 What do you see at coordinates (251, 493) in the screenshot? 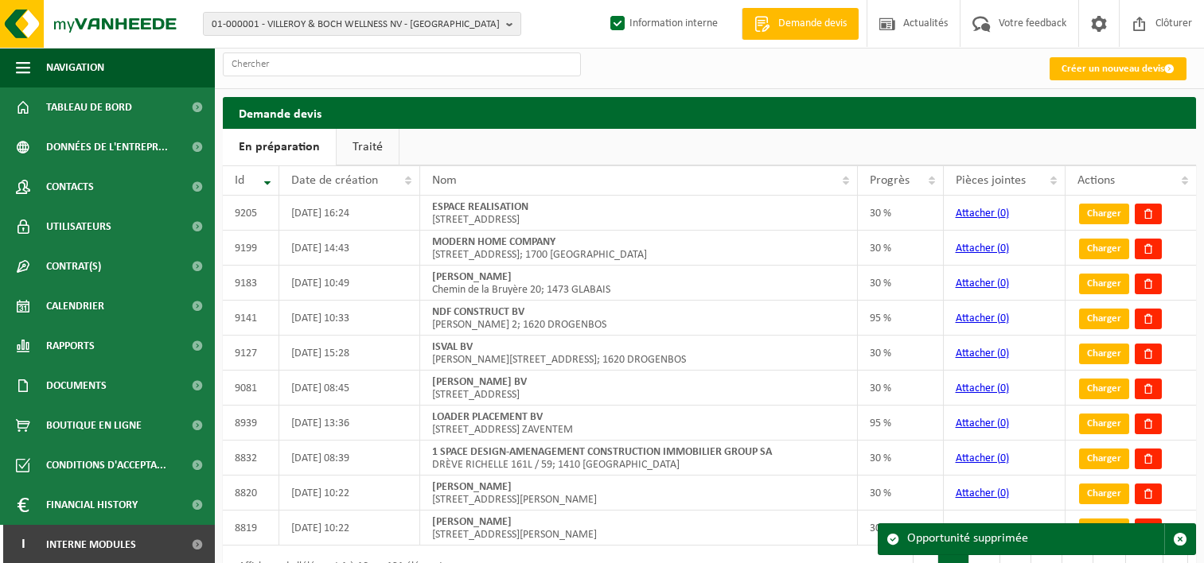
I see `td: 8820` at bounding box center [251, 493].